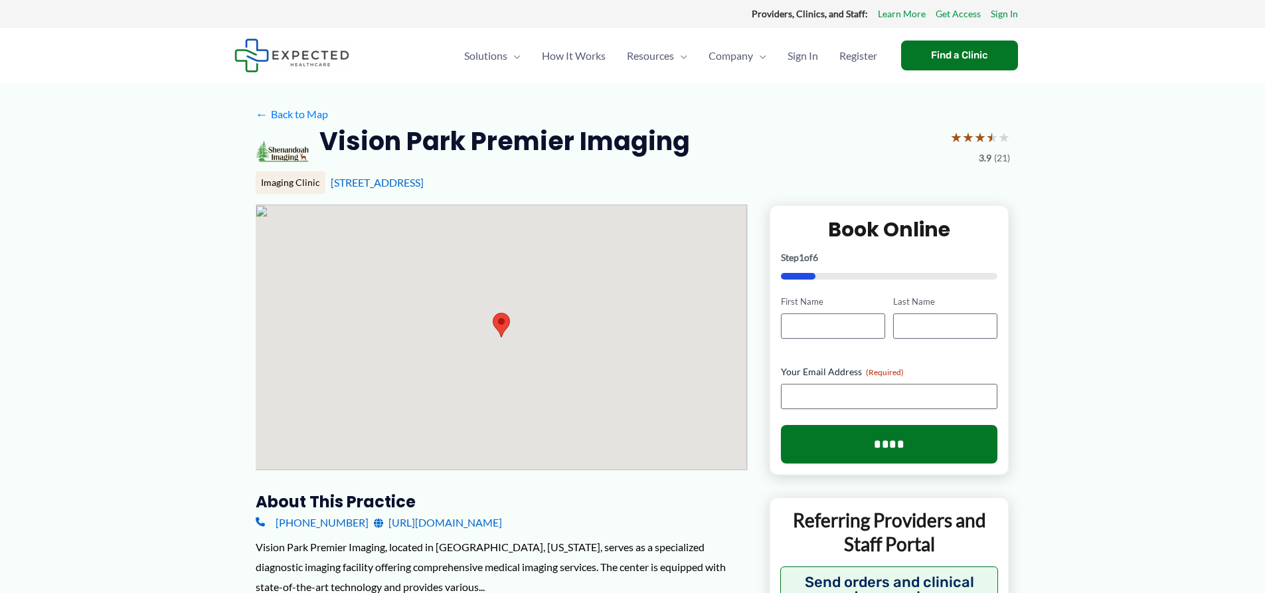 The width and height of the screenshot is (1265, 593). I want to click on label: First Name, so click(833, 301).